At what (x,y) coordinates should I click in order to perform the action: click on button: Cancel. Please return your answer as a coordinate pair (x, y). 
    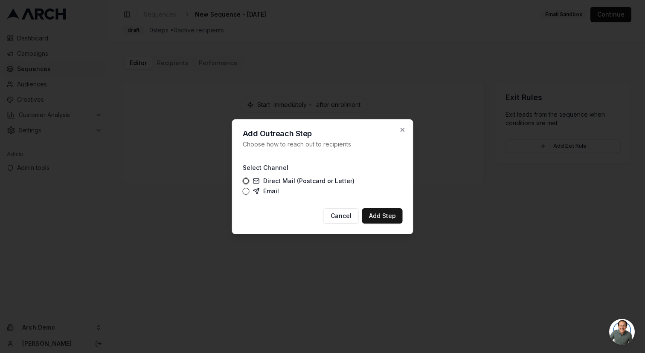
    Looking at the image, I should click on (341, 216).